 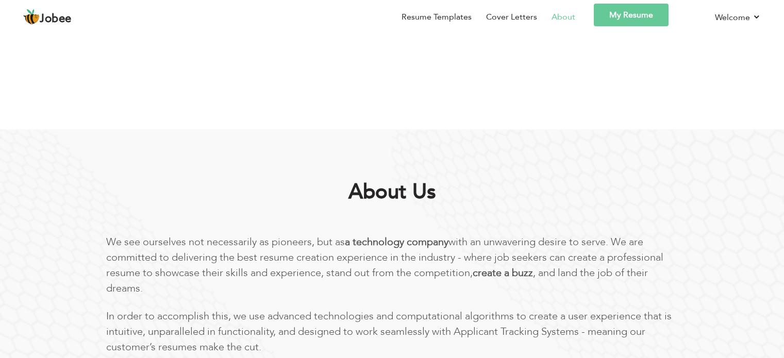 What do you see at coordinates (631, 15) in the screenshot?
I see `a: My Resume` at bounding box center [631, 15].